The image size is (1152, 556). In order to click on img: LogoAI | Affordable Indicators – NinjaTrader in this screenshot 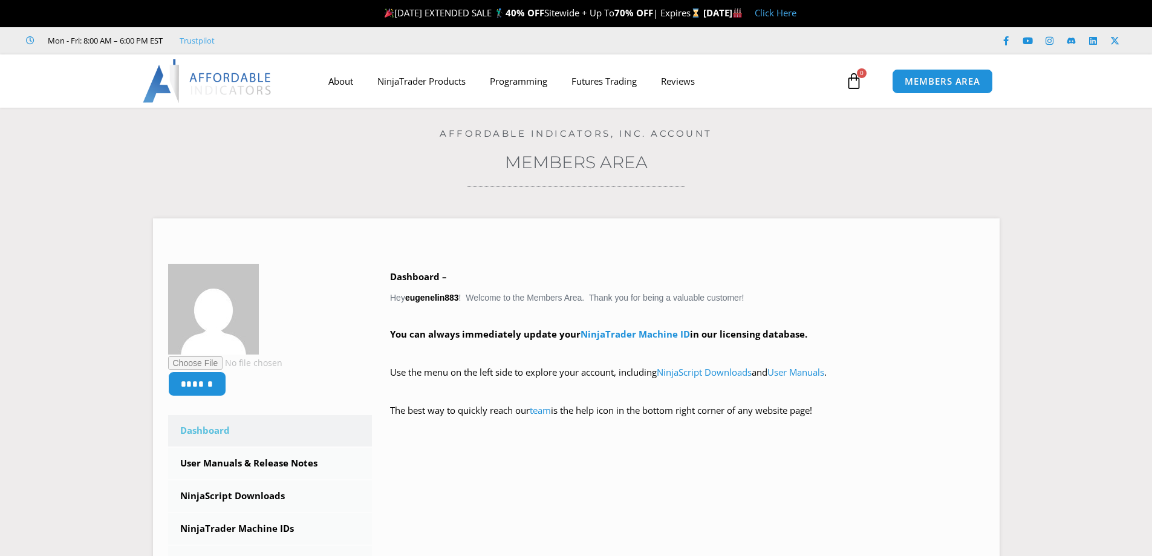, I will do `click(207, 81)`.